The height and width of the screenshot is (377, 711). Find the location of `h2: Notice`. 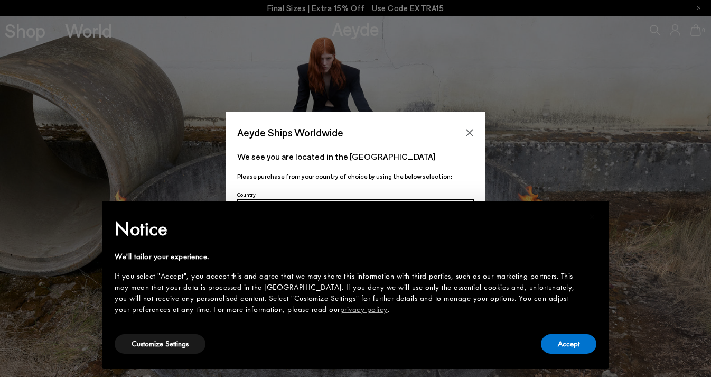

h2: Notice is located at coordinates (347, 229).